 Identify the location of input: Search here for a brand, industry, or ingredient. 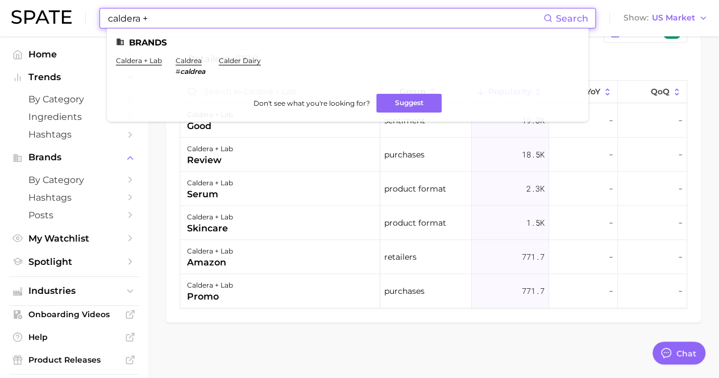
(325, 18).